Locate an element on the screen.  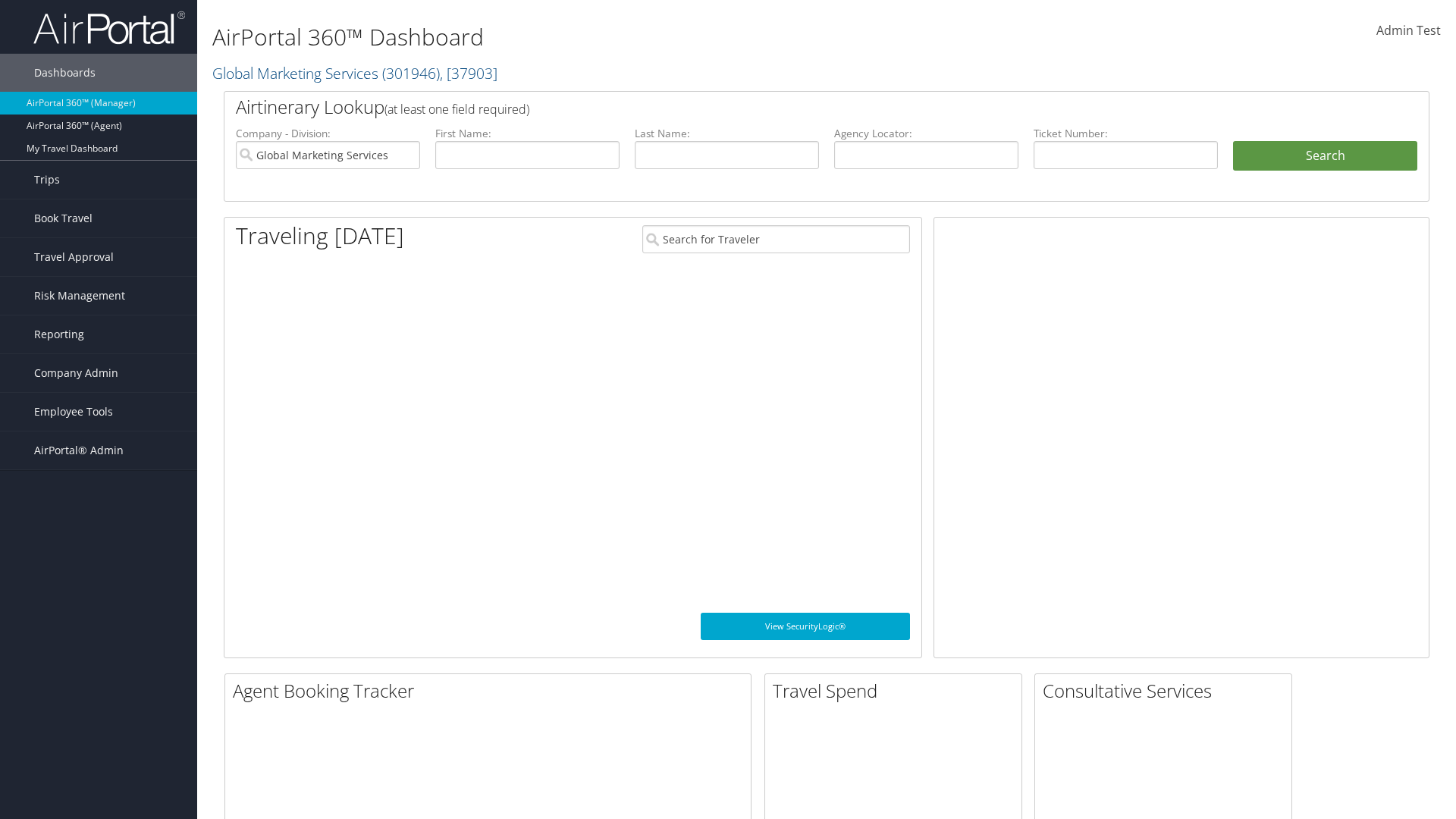
span: Reporting is located at coordinates (59, 334).